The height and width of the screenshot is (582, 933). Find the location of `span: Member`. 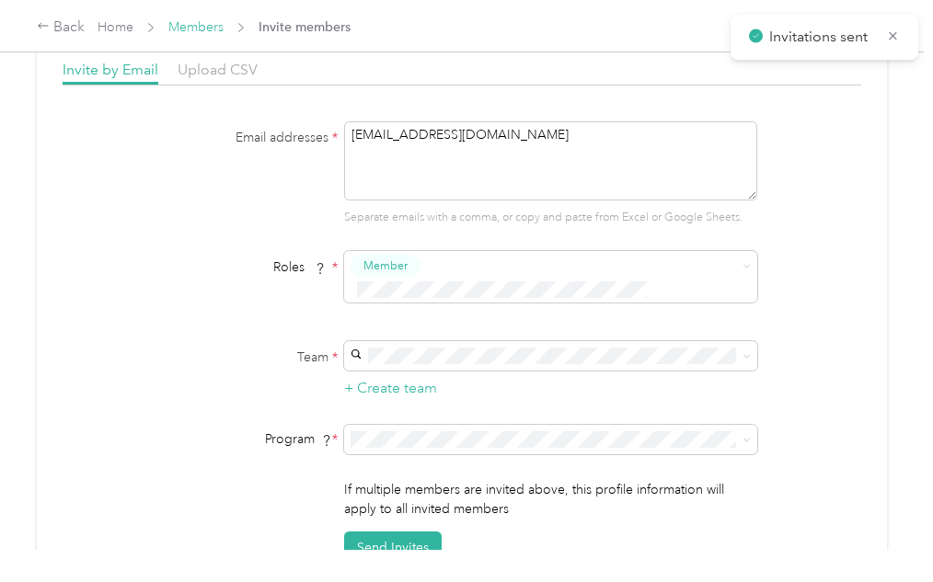

span: Member is located at coordinates (385, 266).